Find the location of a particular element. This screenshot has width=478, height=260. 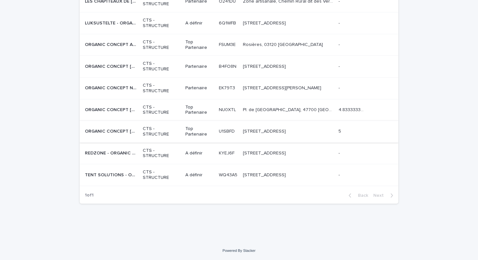

tr: REDZONE - ORGANIC CONCEPT GENEVEREDZONE - ORGANIC CONCEPT GENEVE CTS - STRUCTUREA définirKYEJ6FKY... is located at coordinates (239, 153).